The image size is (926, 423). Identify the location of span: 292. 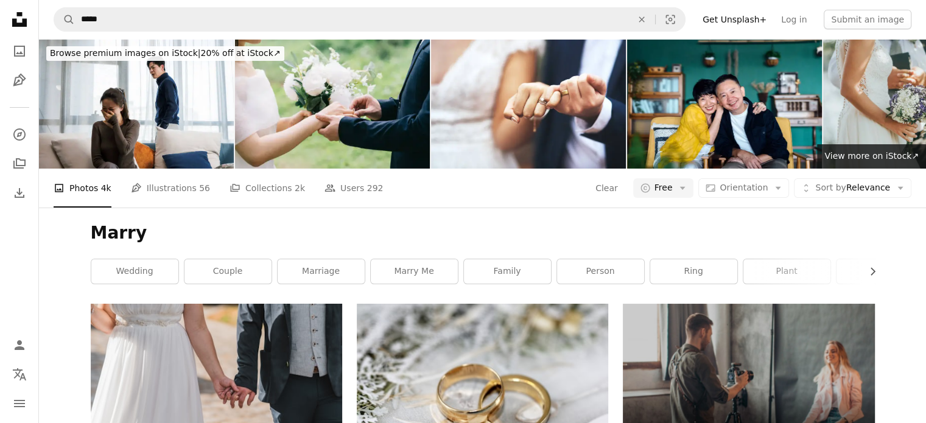
(375, 188).